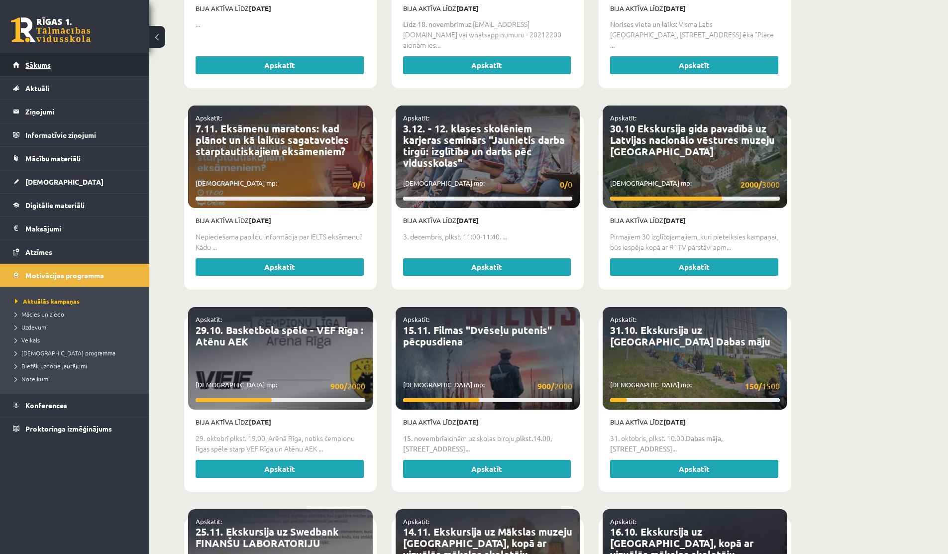  I want to click on span: Noteikumi, so click(32, 379).